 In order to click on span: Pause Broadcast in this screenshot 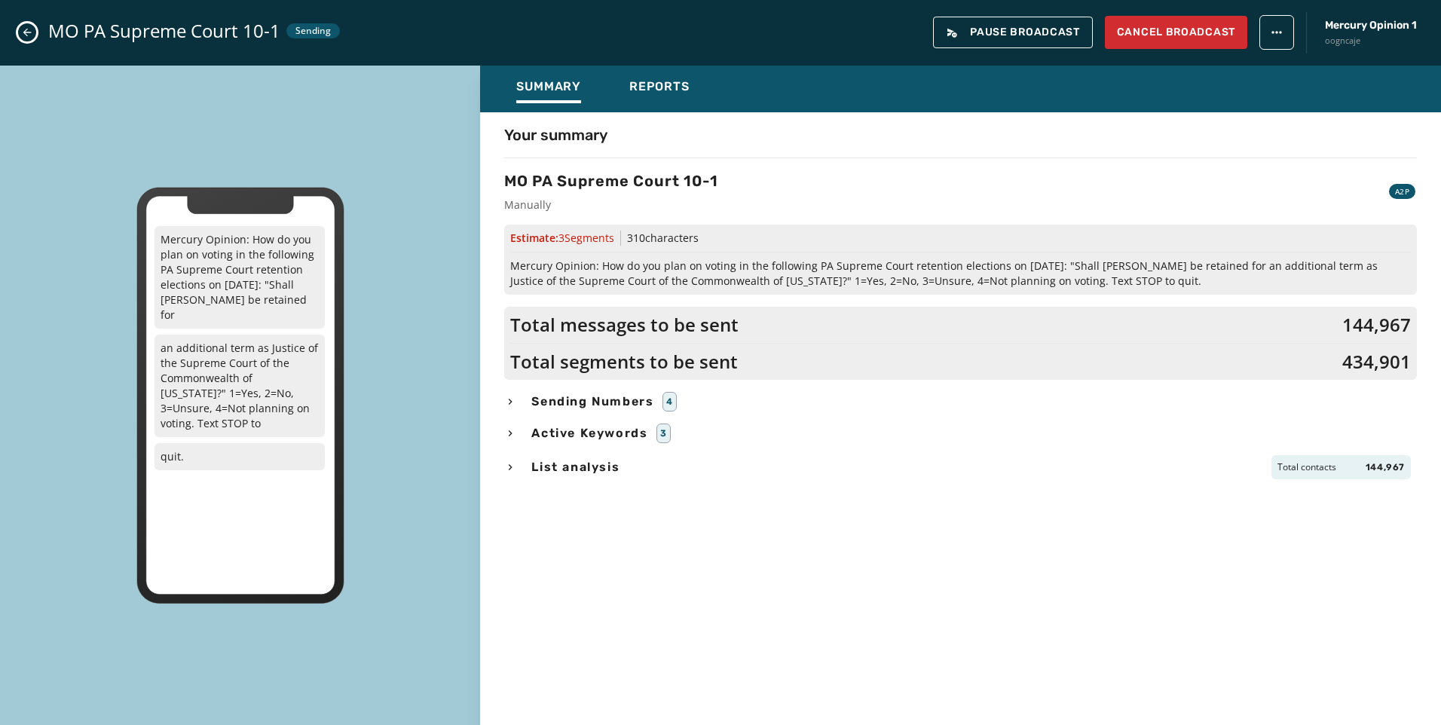, I will do `click(1013, 32)`.